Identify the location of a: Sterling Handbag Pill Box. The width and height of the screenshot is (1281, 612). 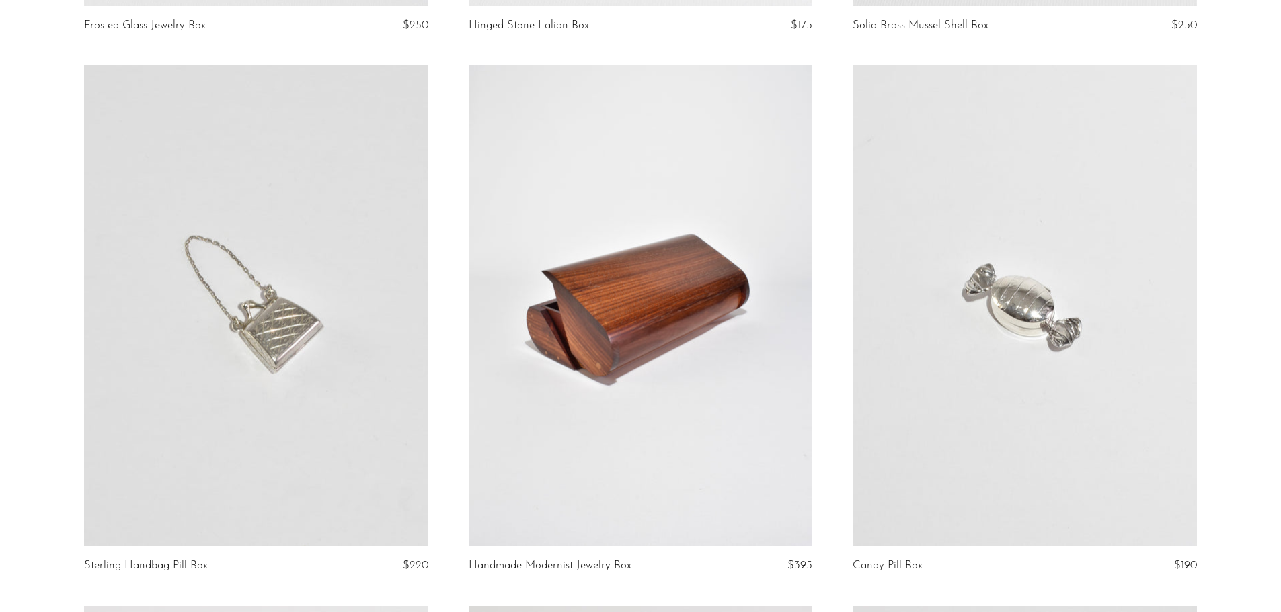
(146, 566).